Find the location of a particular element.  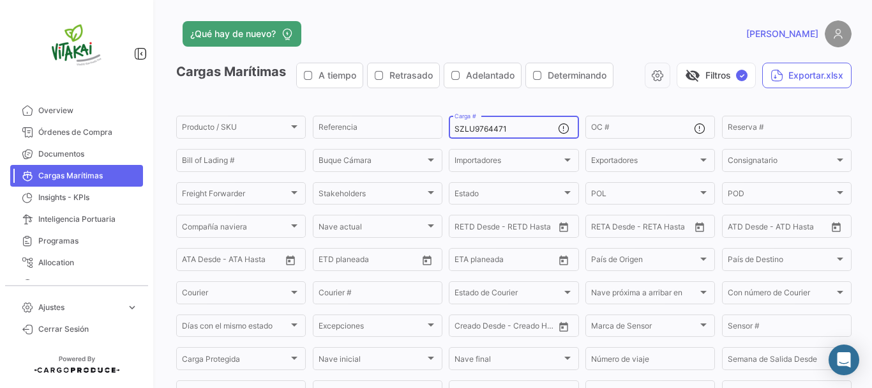

input: ATA Desde is located at coordinates (201, 261).